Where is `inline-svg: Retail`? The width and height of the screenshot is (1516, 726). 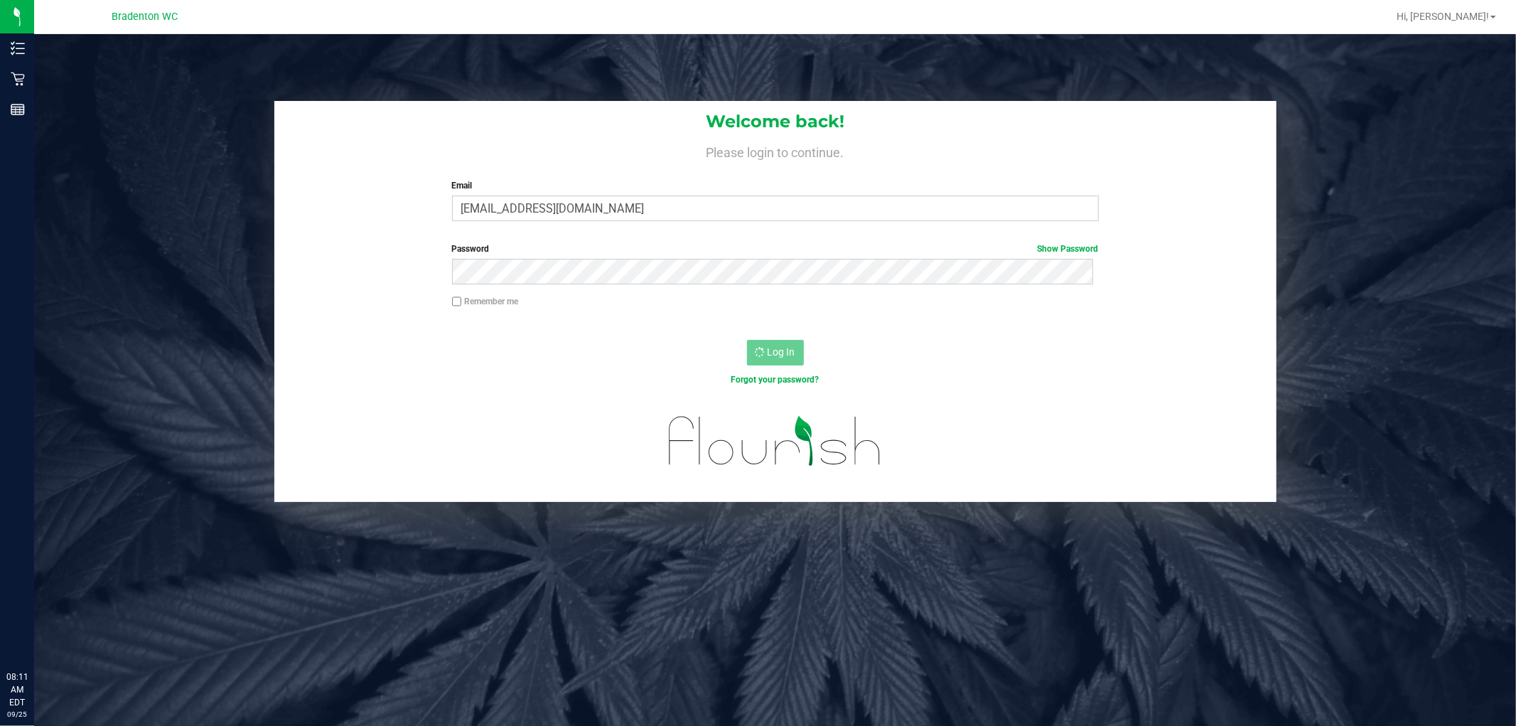
inline-svg: Retail is located at coordinates (18, 79).